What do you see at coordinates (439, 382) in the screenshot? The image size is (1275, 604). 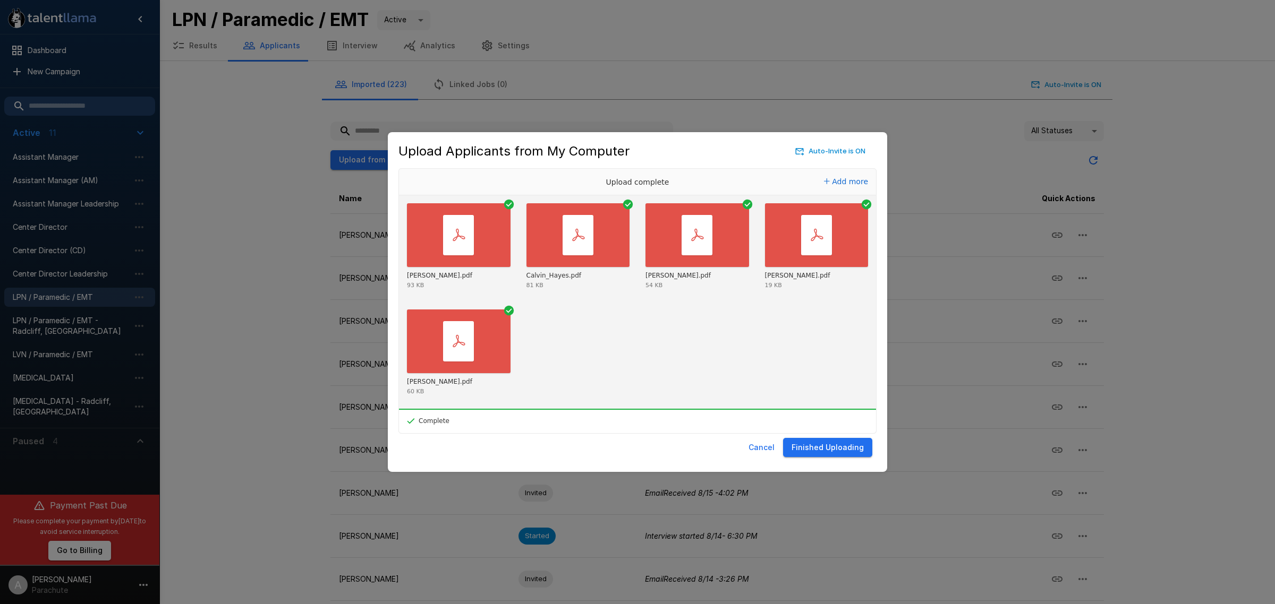 I see `div: Chelsea Flordeliza.pdf` at bounding box center [439, 382].